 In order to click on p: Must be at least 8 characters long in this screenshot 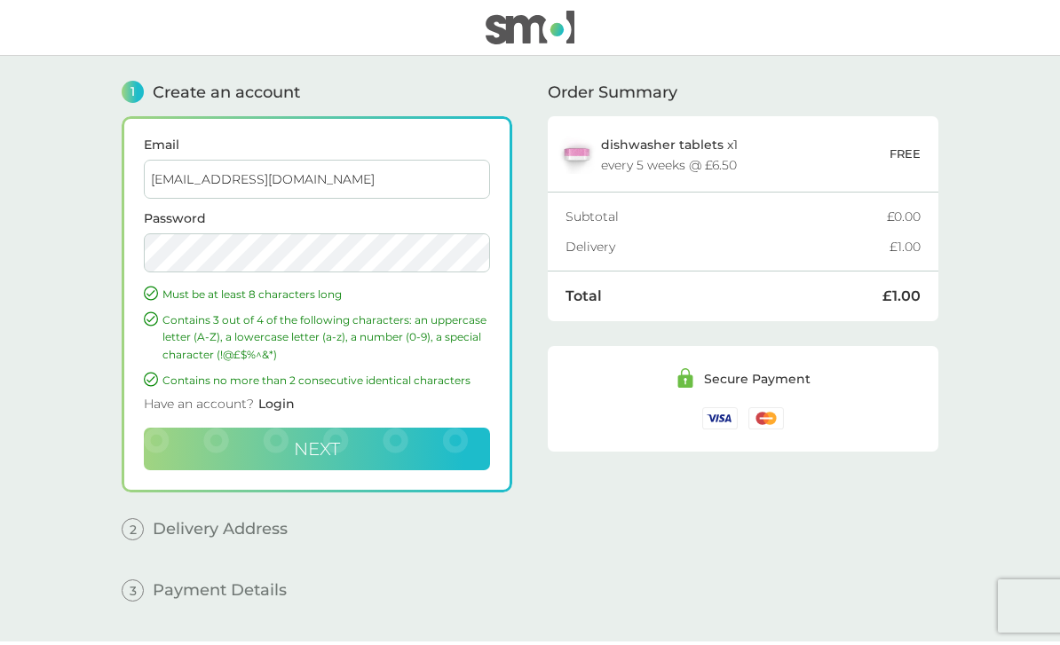, I will do `click(326, 294)`.